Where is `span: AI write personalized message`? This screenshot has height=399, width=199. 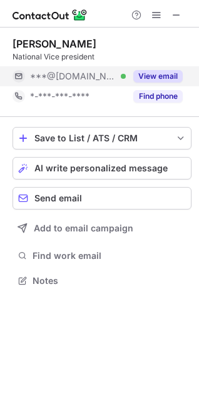 span: AI write personalized message is located at coordinates (101, 168).